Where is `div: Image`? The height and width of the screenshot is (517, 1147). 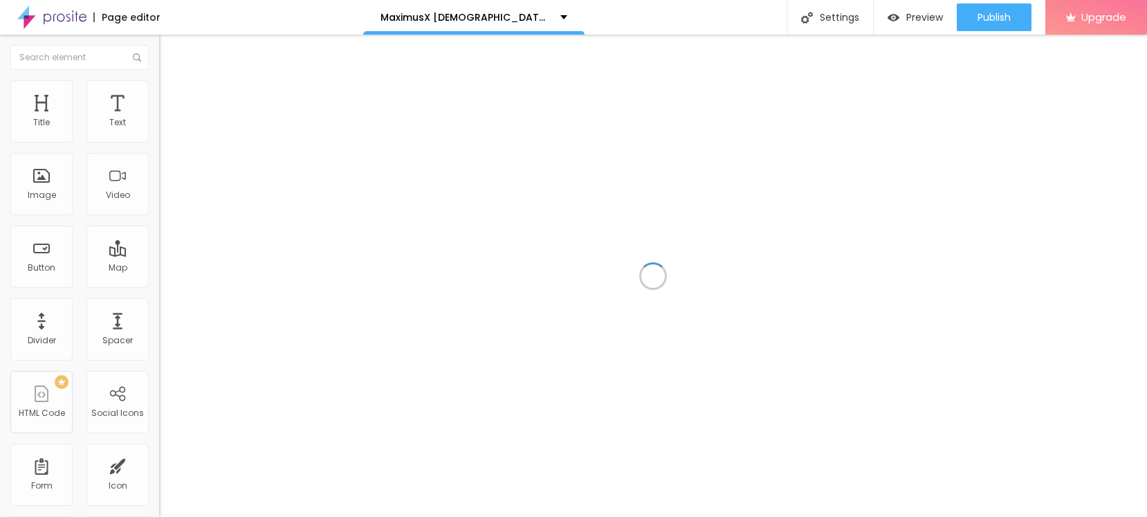
div: Image is located at coordinates (41, 195).